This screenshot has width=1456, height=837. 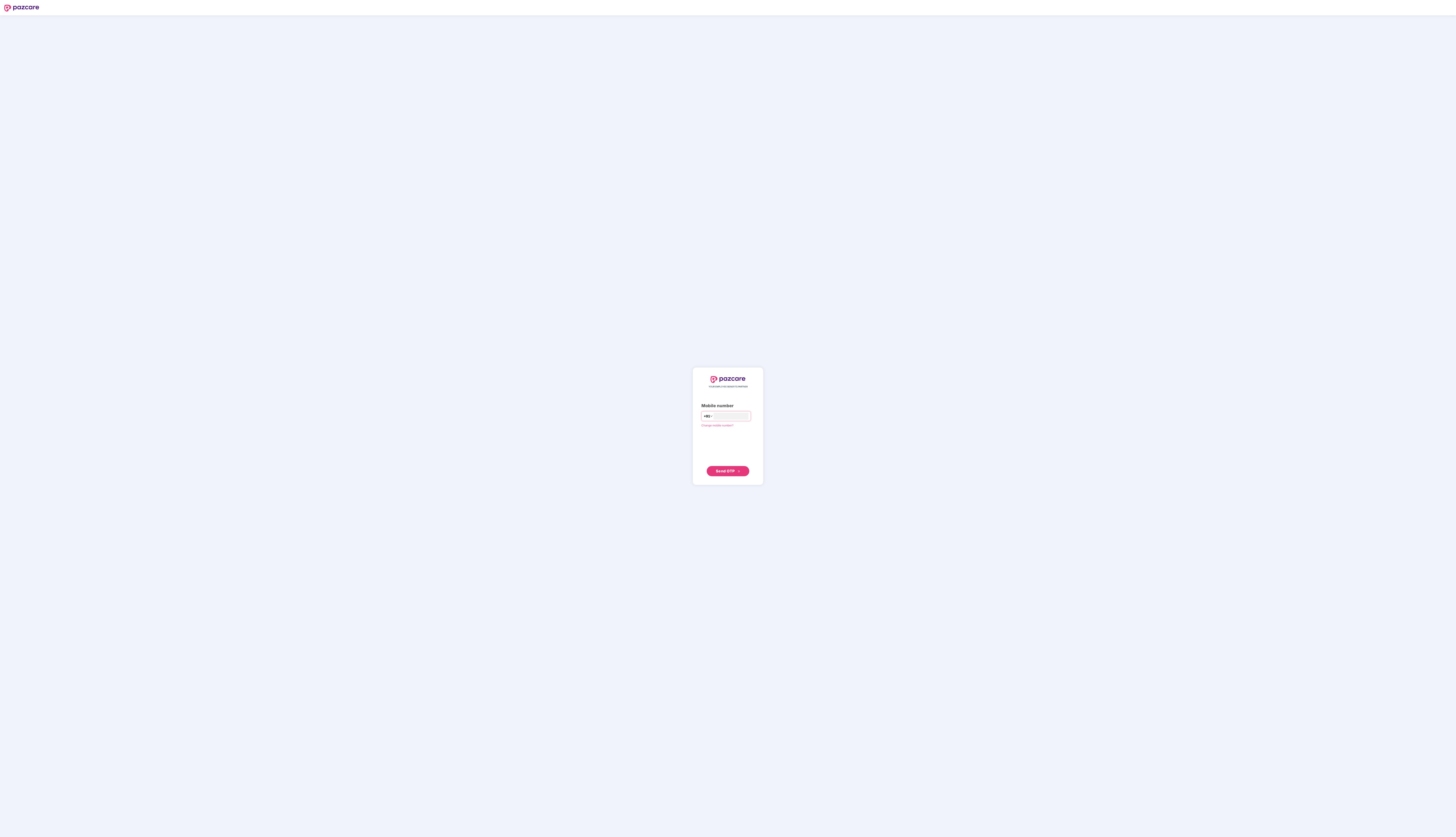 What do you see at coordinates (718, 425) in the screenshot?
I see `a: Change mobile number?` at bounding box center [718, 425].